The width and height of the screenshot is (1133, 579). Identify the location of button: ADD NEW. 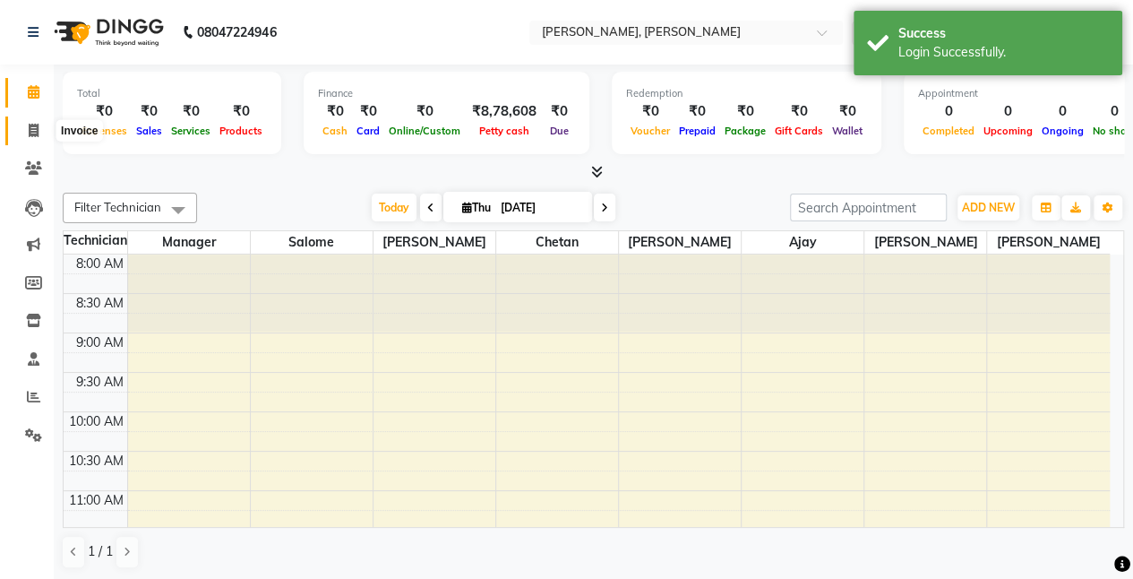
(988, 208).